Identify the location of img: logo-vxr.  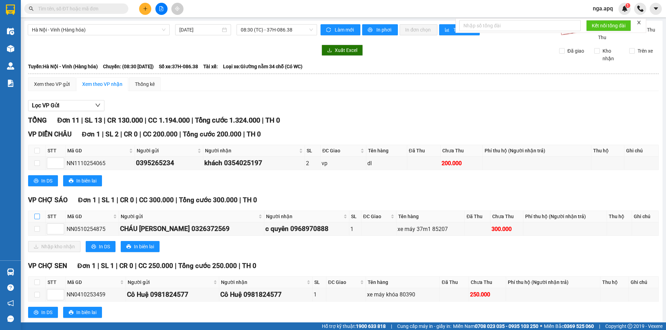
(10, 10).